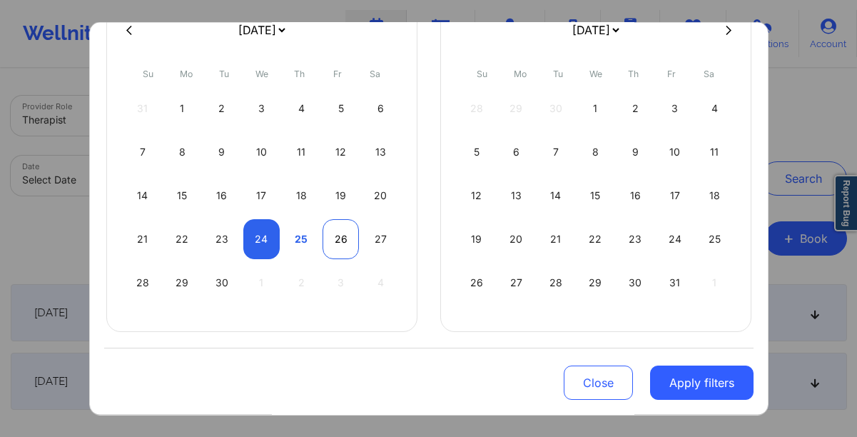 The image size is (857, 437). Describe the element at coordinates (476, 195) in the screenshot. I see `div: Sun Oct 12 2025` at that location.